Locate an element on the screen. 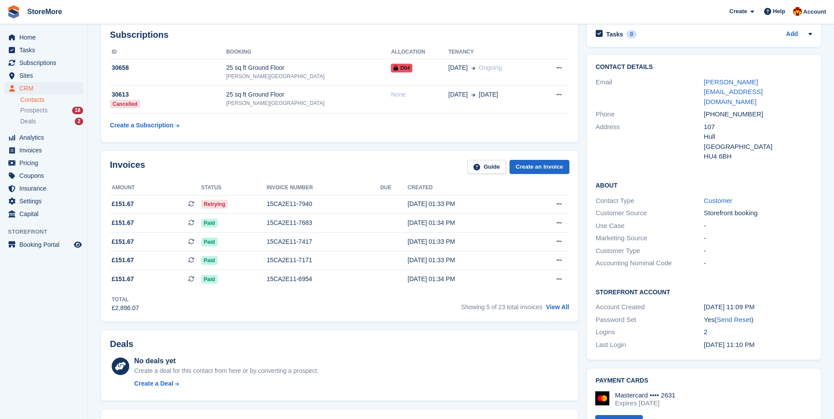  th: Booking is located at coordinates (308, 52).